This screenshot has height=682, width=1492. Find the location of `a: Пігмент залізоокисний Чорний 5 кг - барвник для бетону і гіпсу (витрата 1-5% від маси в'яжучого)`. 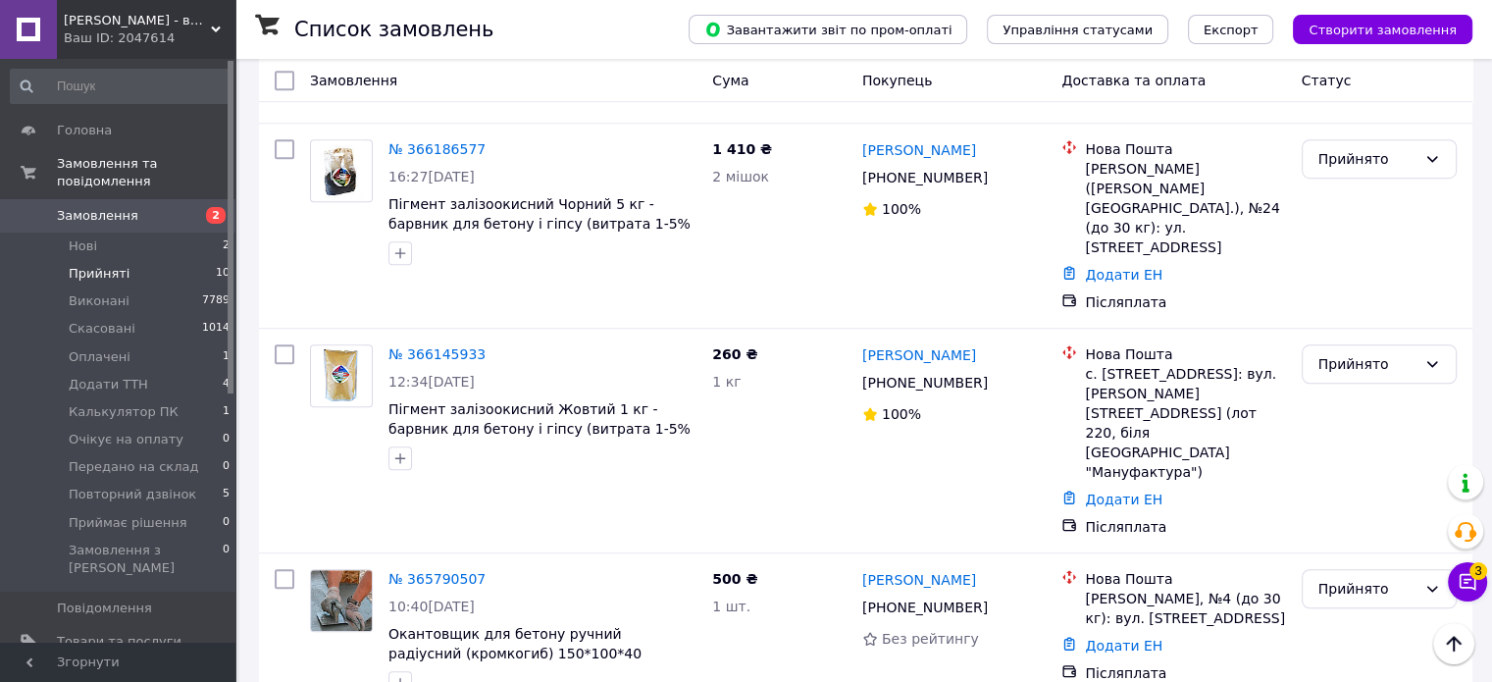

a: Пігмент залізоокисний Чорний 5 кг - барвник для бетону і гіпсу (витрата 1-5% від маси в'яжучого) is located at coordinates (540, 224).